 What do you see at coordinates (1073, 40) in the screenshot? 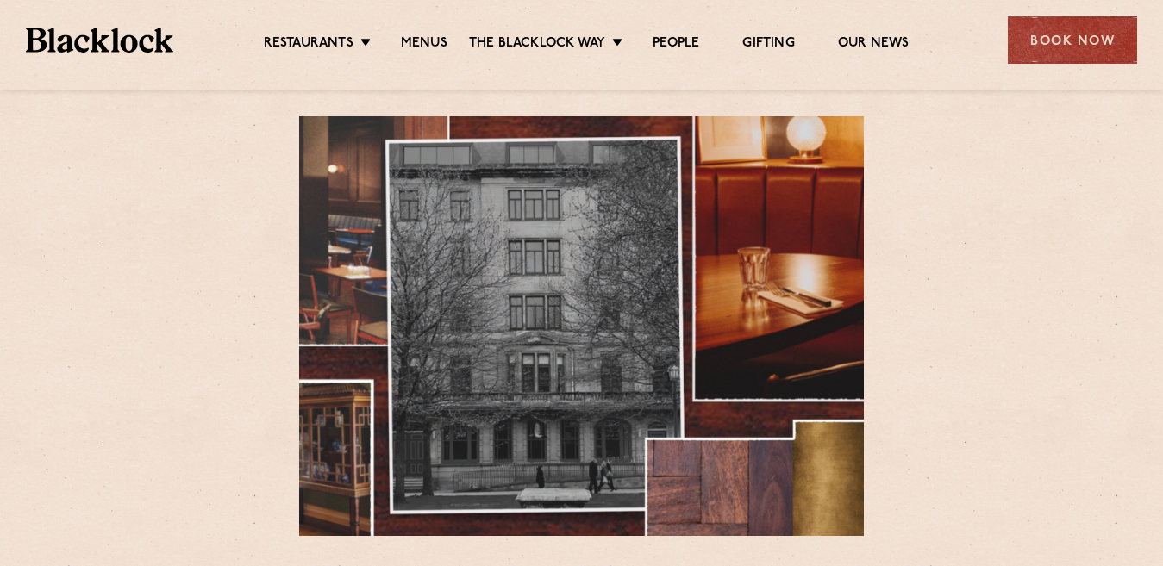
I see `div: Book Now` at bounding box center [1073, 40].